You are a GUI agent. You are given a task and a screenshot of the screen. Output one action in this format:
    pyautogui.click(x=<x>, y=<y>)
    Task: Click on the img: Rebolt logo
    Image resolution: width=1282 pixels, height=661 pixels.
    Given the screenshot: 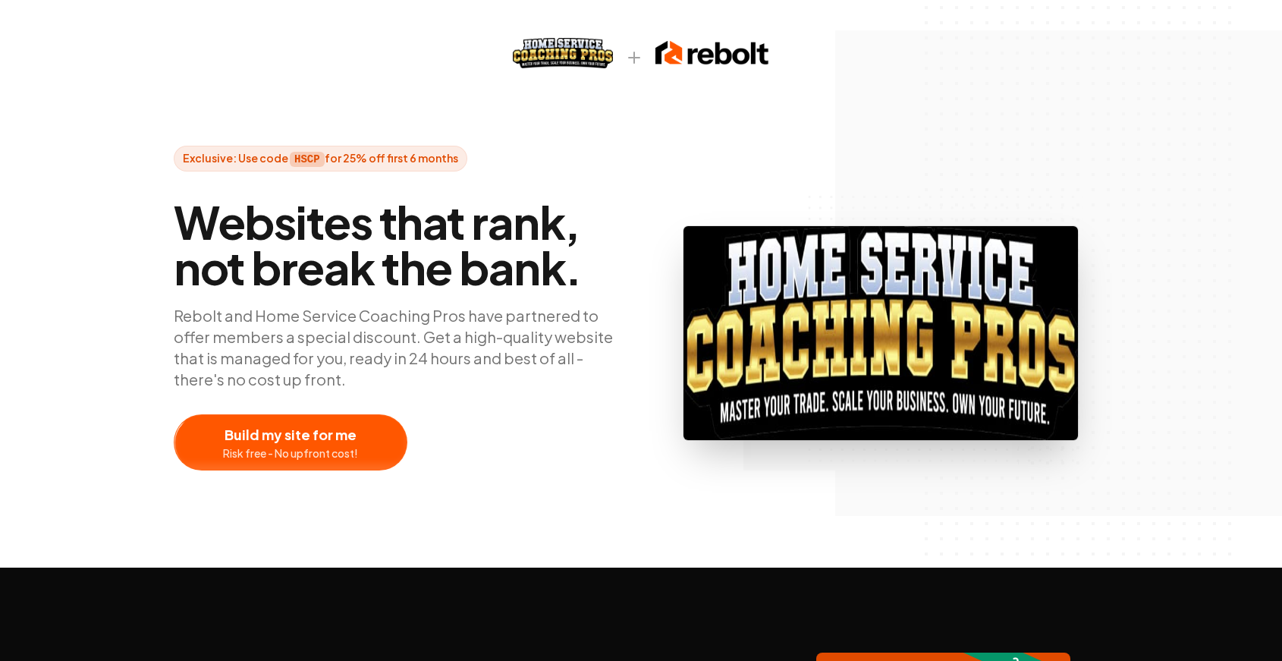 What is the action you would take?
    pyautogui.click(x=712, y=53)
    